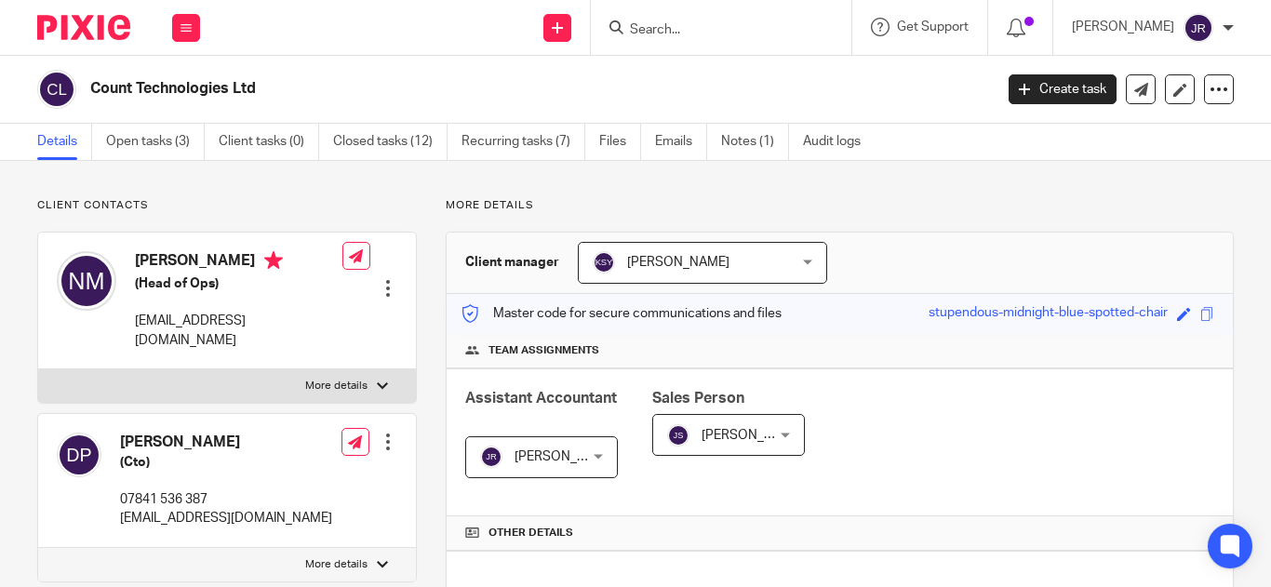 The image size is (1271, 587). Describe the element at coordinates (523, 141) in the screenshot. I see `a: Recurring tasks (7)` at that location.